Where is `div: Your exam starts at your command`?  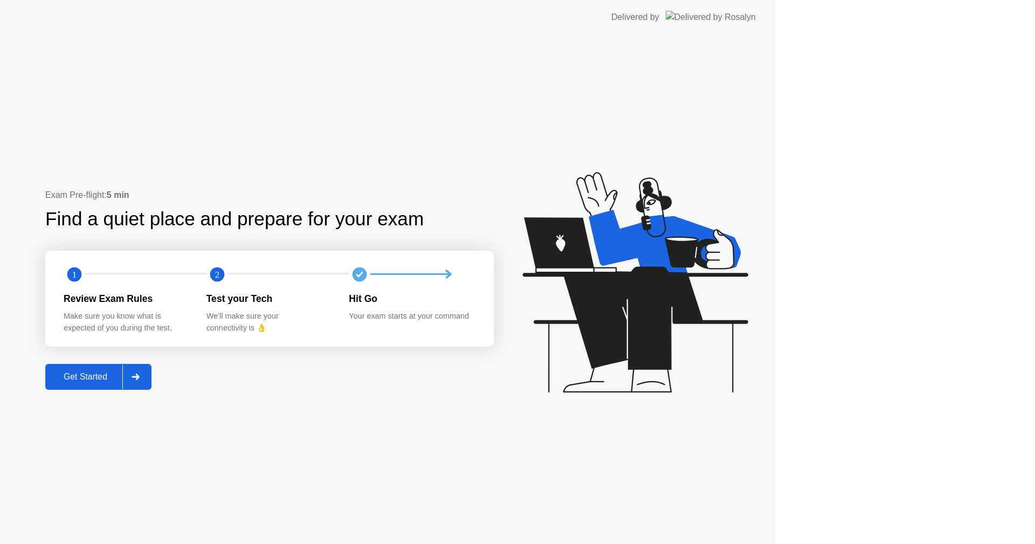
div: Your exam starts at your command is located at coordinates (411, 316).